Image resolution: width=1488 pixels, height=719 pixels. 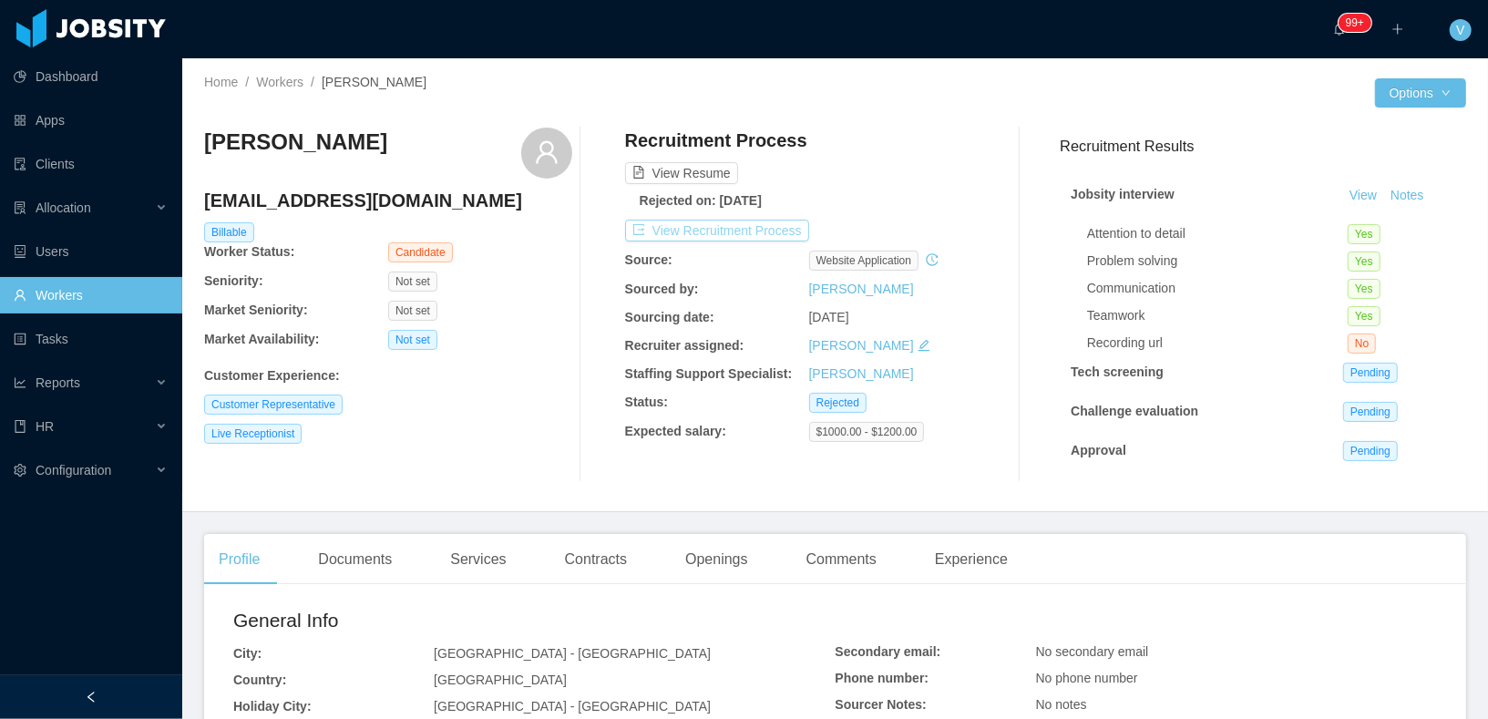 I want to click on strong: Challenge evaluation, so click(x=1134, y=411).